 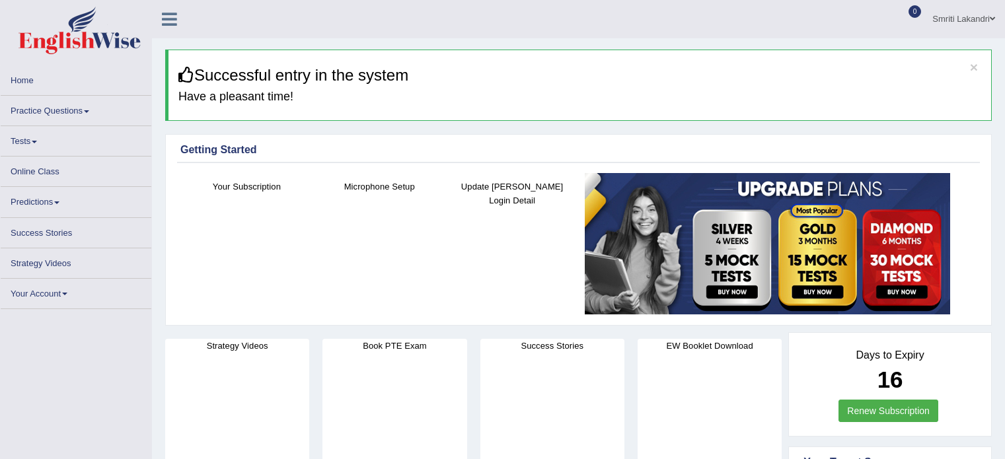 What do you see at coordinates (76, 291) in the screenshot?
I see `a: Your Account` at bounding box center [76, 291].